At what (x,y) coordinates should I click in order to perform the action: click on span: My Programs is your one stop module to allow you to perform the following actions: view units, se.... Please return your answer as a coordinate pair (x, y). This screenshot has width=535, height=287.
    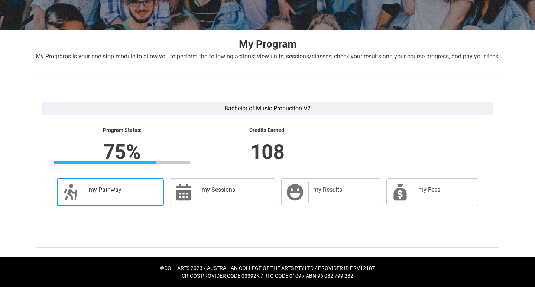
    Looking at the image, I should click on (267, 56).